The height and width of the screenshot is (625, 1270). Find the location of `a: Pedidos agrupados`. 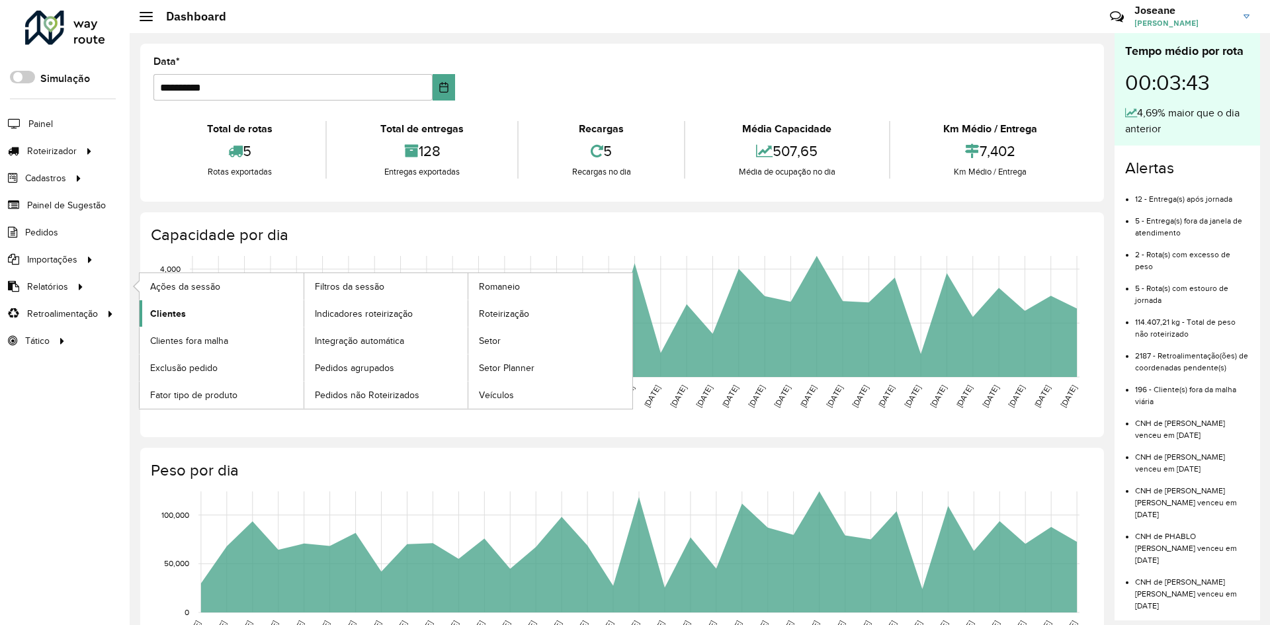

a: Pedidos agrupados is located at coordinates (386, 368).